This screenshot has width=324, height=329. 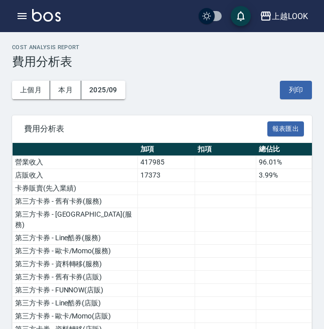 I want to click on td: 營業收入, so click(x=75, y=163).